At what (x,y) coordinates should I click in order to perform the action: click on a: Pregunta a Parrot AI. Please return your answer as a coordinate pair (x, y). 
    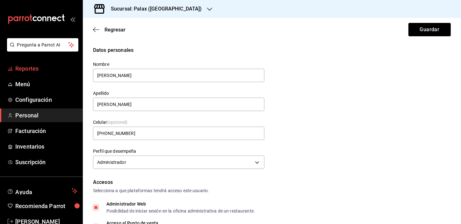
    Looking at the image, I should click on (41, 49).